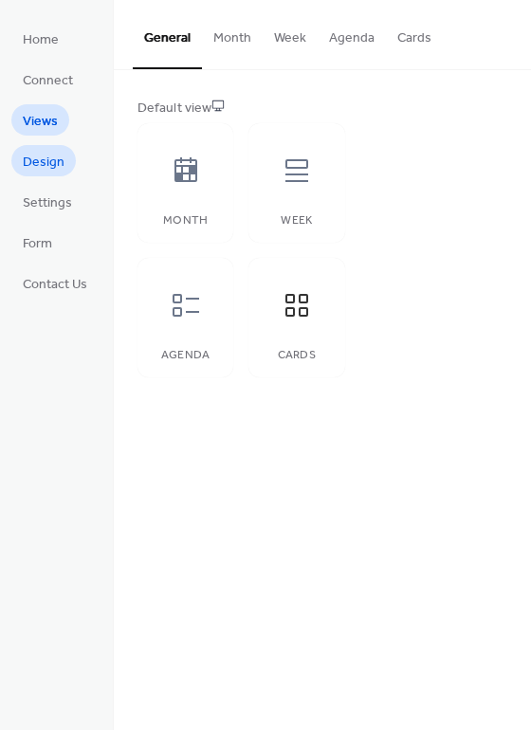 The width and height of the screenshot is (531, 730). What do you see at coordinates (37, 244) in the screenshot?
I see `span: Form` at bounding box center [37, 244].